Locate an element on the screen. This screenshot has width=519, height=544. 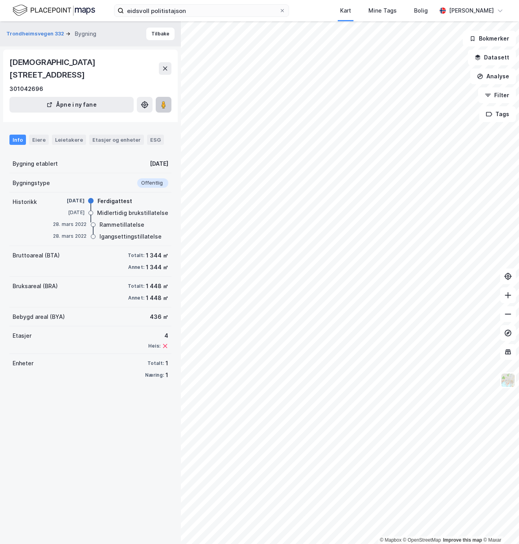
div: Bygningstype is located at coordinates (31, 183).